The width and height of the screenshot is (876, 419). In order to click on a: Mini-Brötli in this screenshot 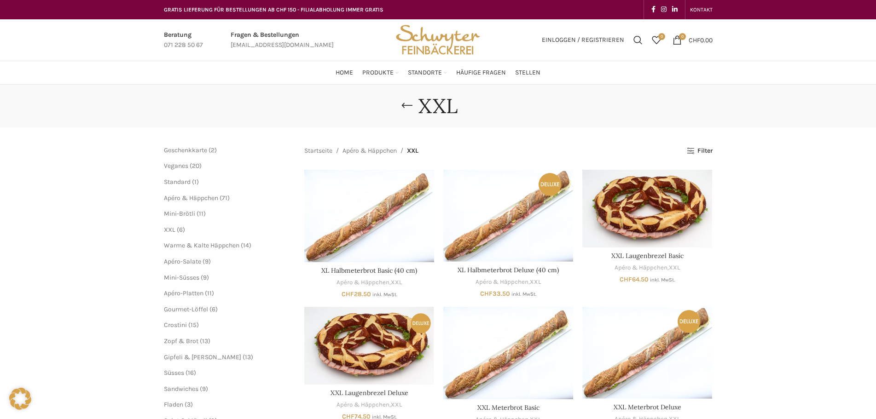, I will do `click(179, 214)`.